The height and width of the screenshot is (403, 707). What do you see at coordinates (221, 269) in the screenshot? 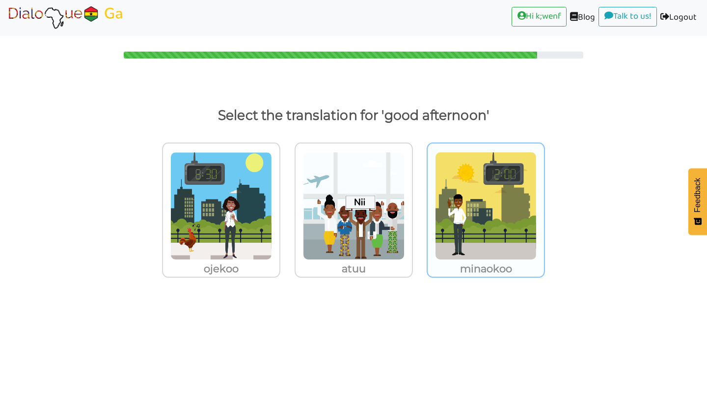
I see `p: ojekoo` at bounding box center [221, 269].